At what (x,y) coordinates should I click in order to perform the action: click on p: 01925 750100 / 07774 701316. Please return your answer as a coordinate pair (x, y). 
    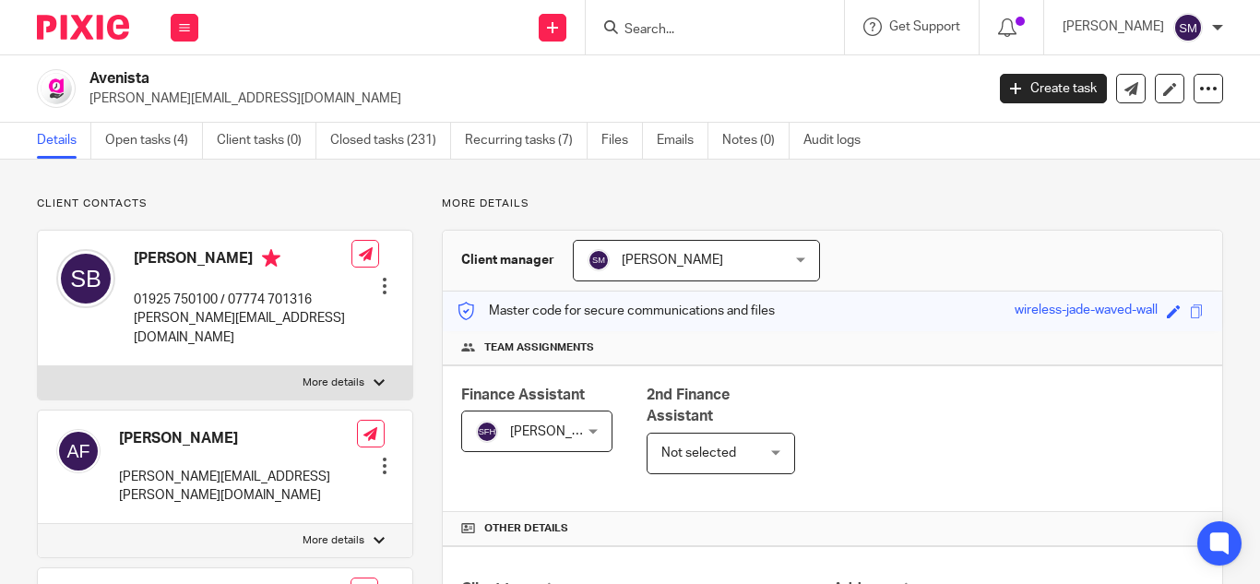
    Looking at the image, I should click on (243, 300).